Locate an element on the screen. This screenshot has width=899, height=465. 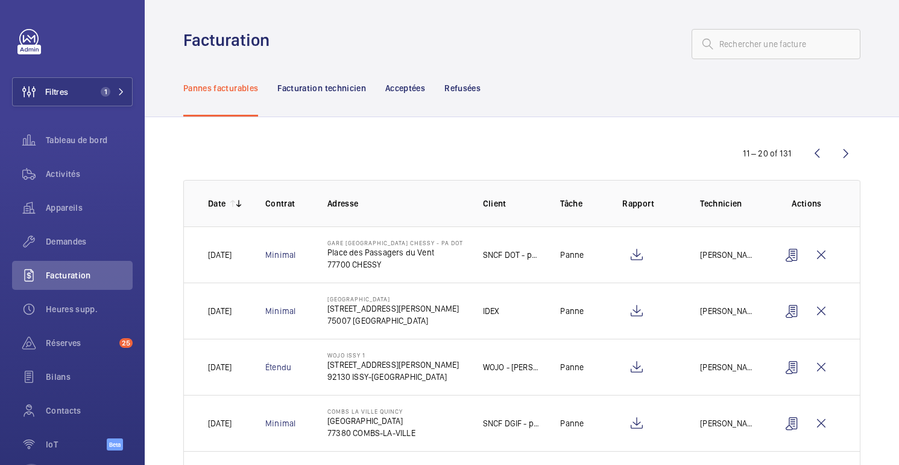
p: Client is located at coordinates (512, 203).